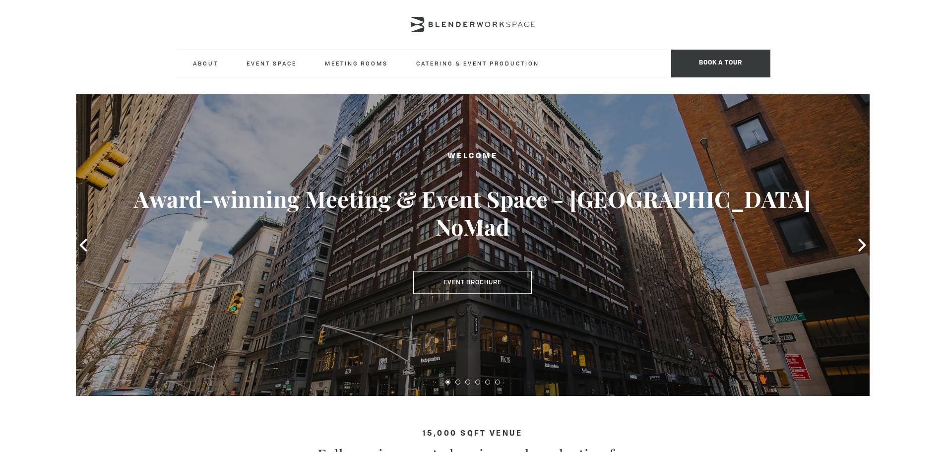  Describe the element at coordinates (205, 63) in the screenshot. I see `a: About` at that location.